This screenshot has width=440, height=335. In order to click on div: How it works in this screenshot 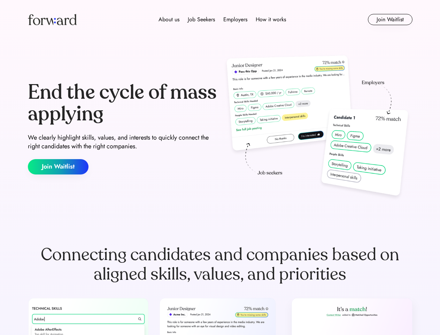, I will do `click(271, 20)`.